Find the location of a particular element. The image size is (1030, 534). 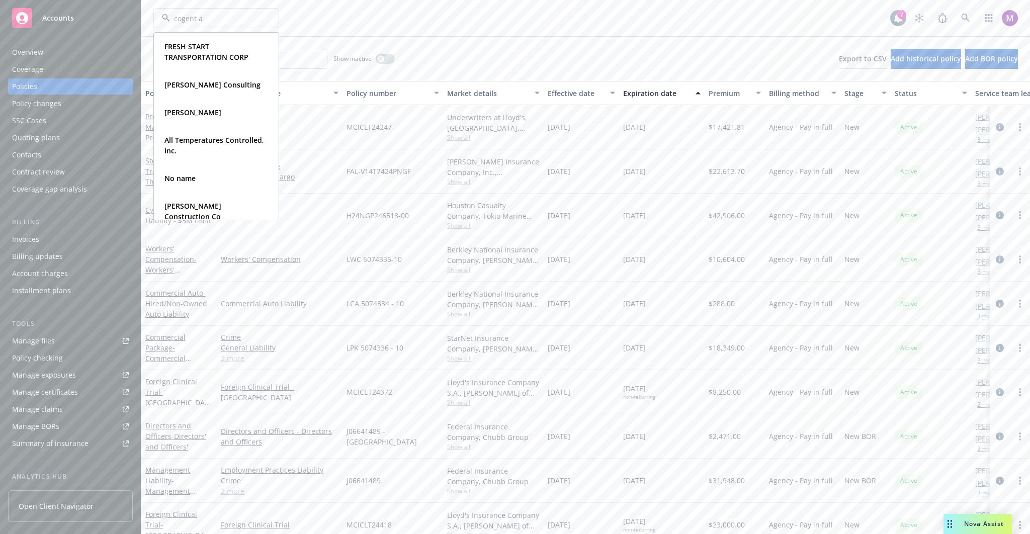

span: $18,349.00 is located at coordinates (727, 348).